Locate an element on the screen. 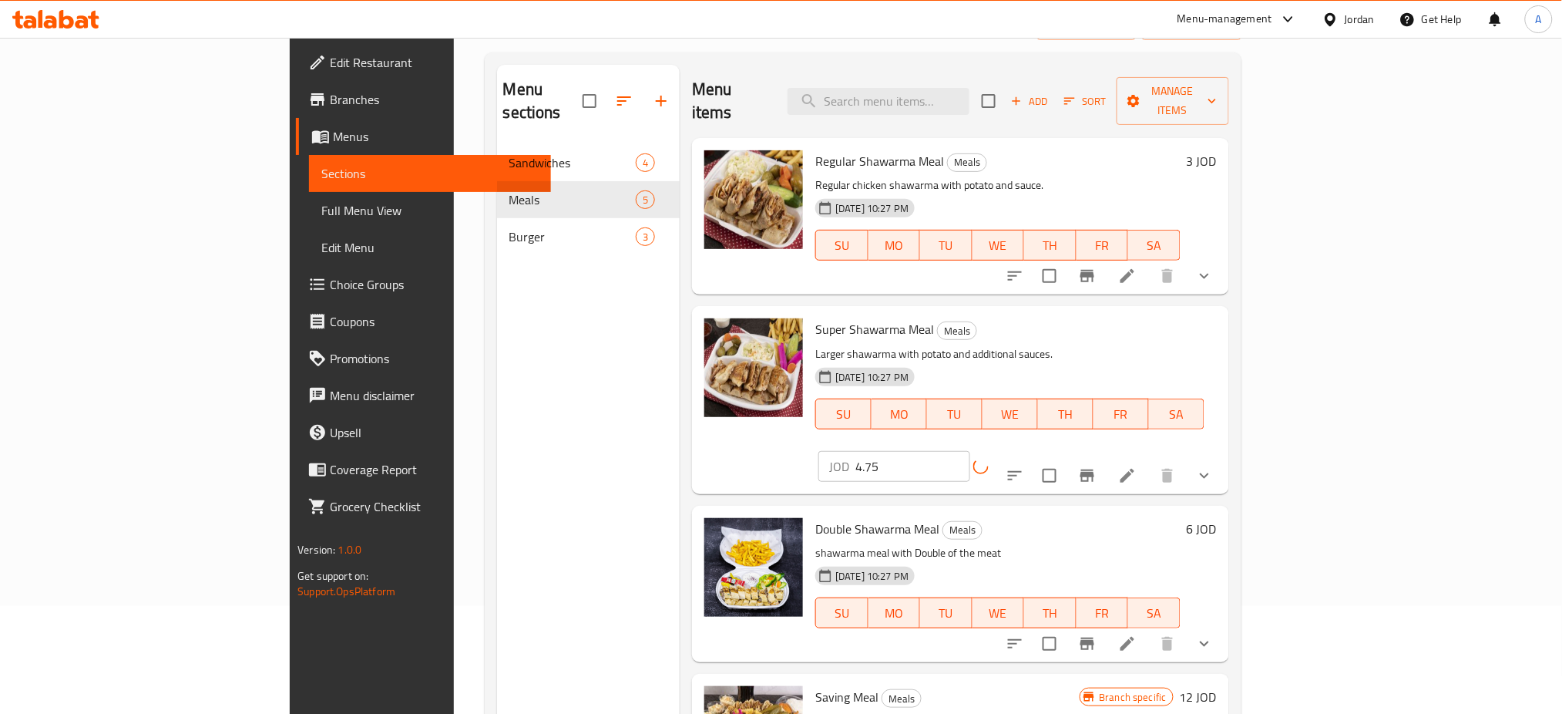  div: Sandwiches is located at coordinates (573, 163).